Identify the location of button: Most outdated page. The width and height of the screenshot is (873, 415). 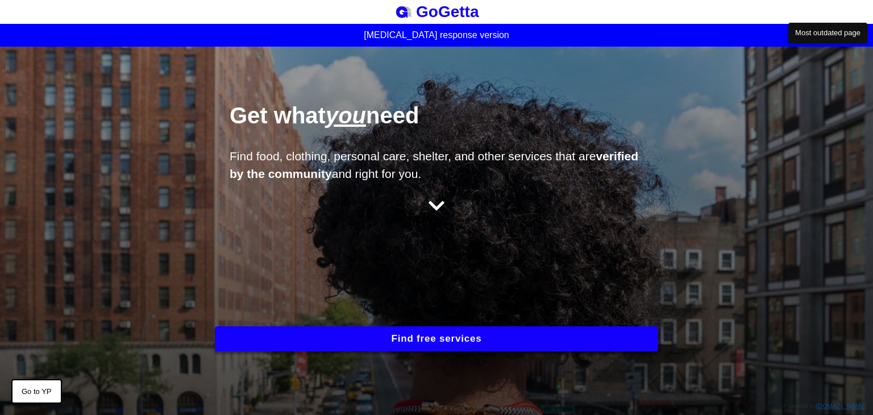
(828, 33).